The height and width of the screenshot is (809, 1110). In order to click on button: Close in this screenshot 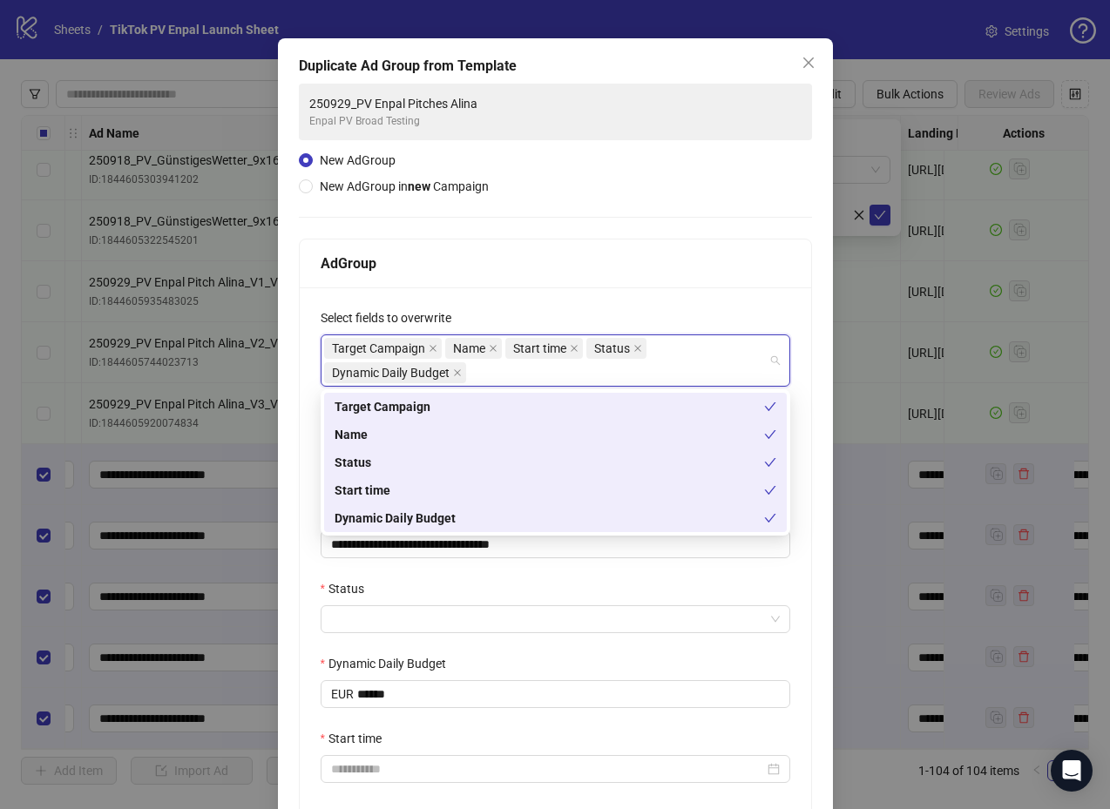, I will do `click(808, 63)`.